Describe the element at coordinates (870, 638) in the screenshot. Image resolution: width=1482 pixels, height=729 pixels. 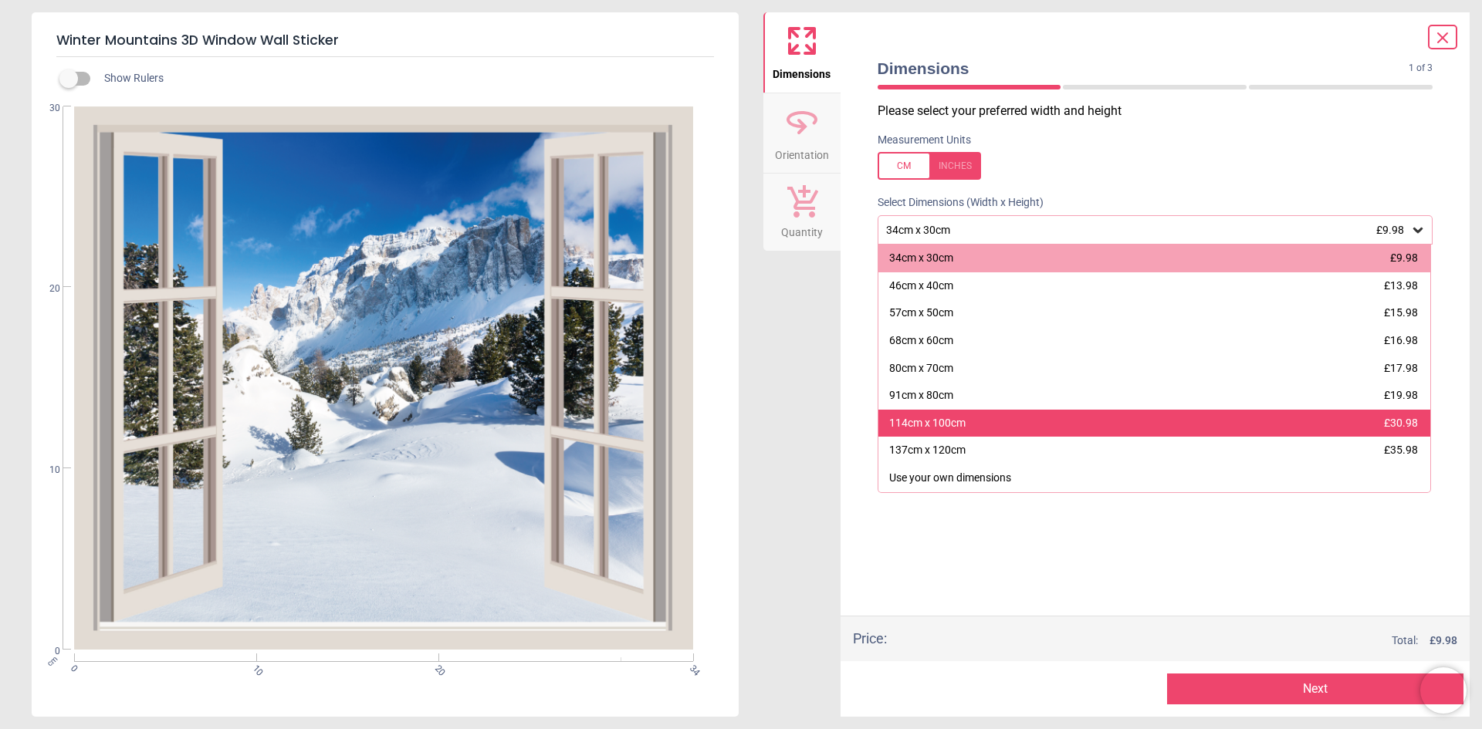
I see `div: Price :` at that location.